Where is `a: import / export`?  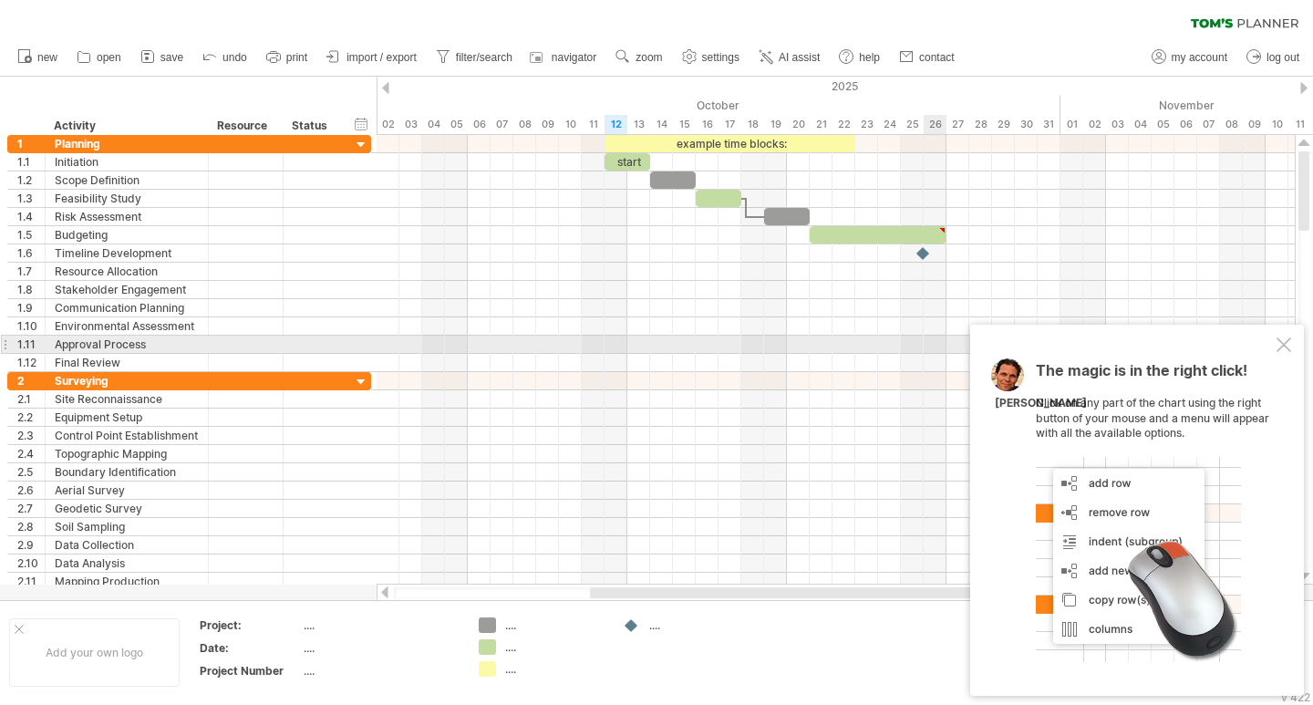 a: import / export is located at coordinates (372, 57).